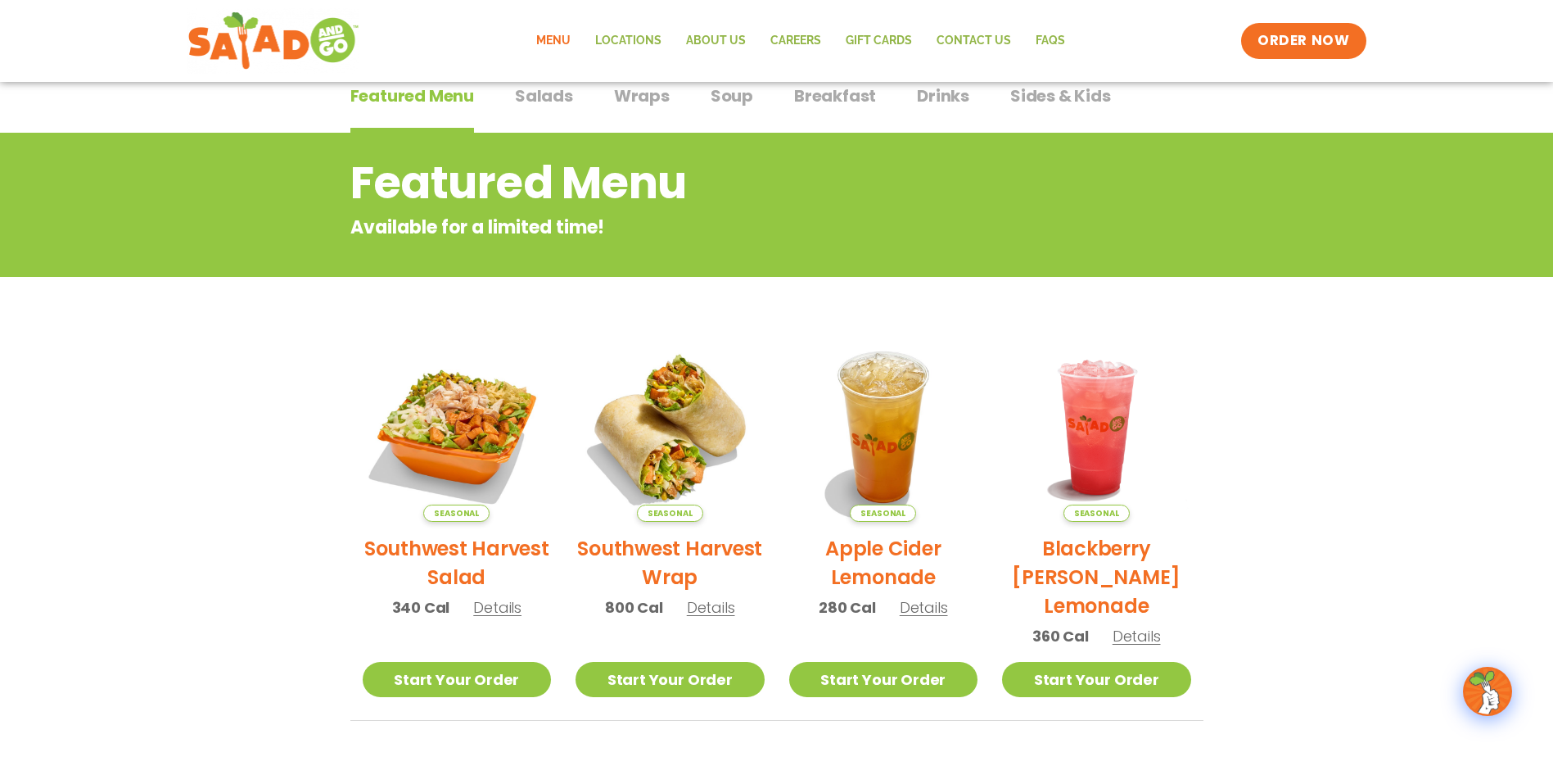 Image resolution: width=1553 pixels, height=757 pixels. I want to click on h2: Featured Menu, so click(711, 183).